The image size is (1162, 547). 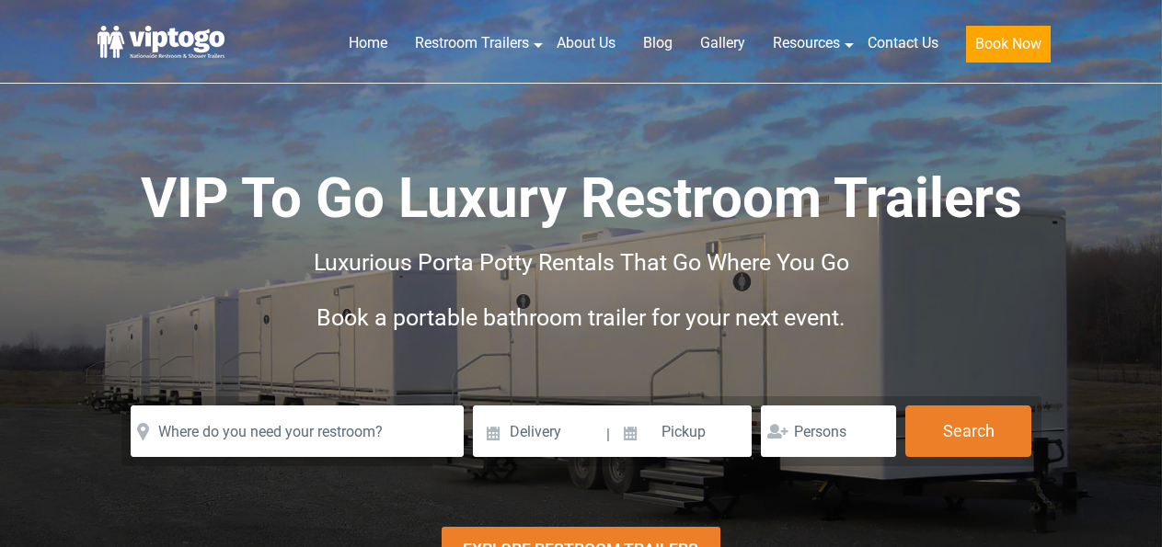 What do you see at coordinates (1008, 48) in the screenshot?
I see `a: Book Now` at bounding box center [1008, 48].